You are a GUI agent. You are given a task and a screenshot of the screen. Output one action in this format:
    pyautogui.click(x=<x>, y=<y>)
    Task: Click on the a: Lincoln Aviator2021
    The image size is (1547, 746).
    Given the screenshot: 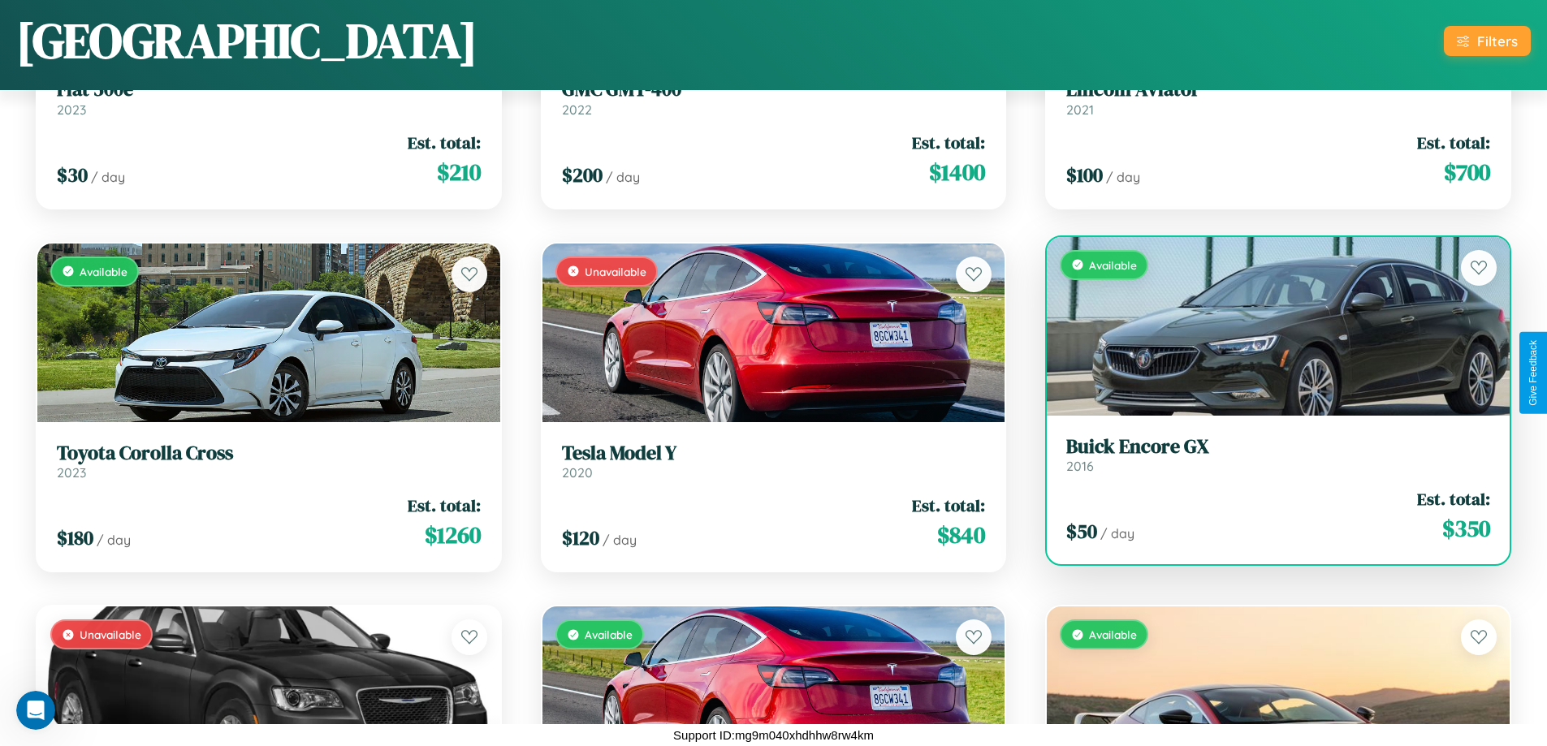 What is the action you would take?
    pyautogui.click(x=1278, y=97)
    